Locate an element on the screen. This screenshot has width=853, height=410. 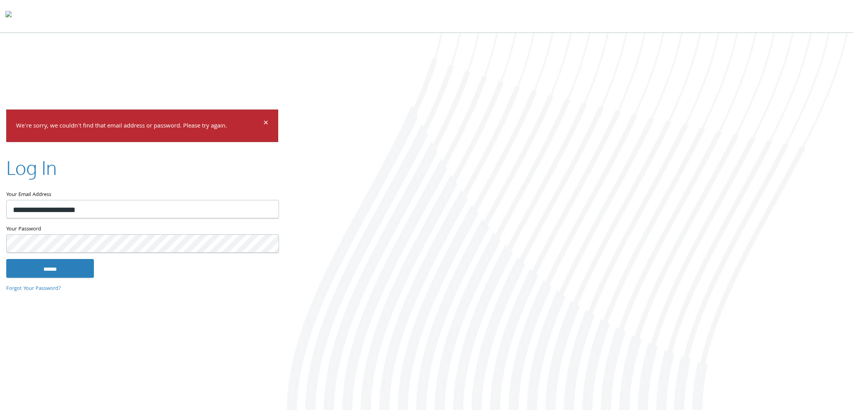
h2: Log In is located at coordinates (31, 167).